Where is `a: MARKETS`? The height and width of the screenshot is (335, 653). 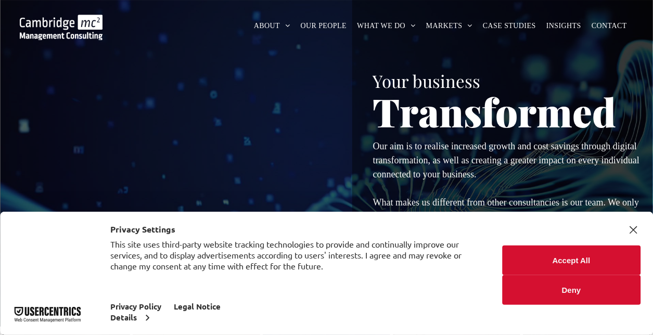
a: MARKETS is located at coordinates (449, 25).